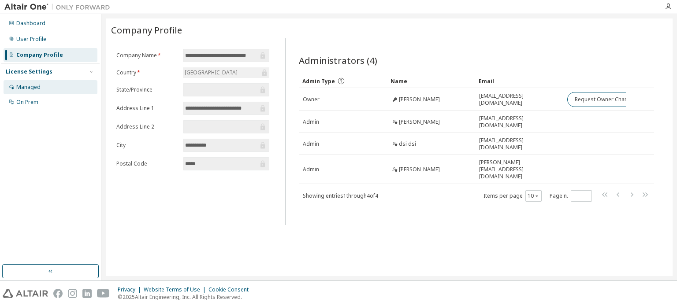  Describe the element at coordinates (147, 90) in the screenshot. I see `label: State/Province` at that location.